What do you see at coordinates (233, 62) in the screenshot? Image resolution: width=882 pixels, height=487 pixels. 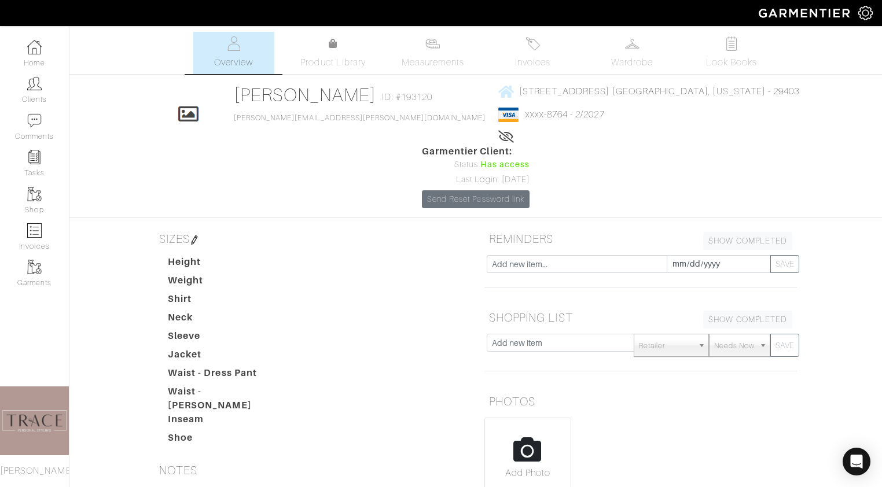 I see `span: Overview` at bounding box center [233, 62].